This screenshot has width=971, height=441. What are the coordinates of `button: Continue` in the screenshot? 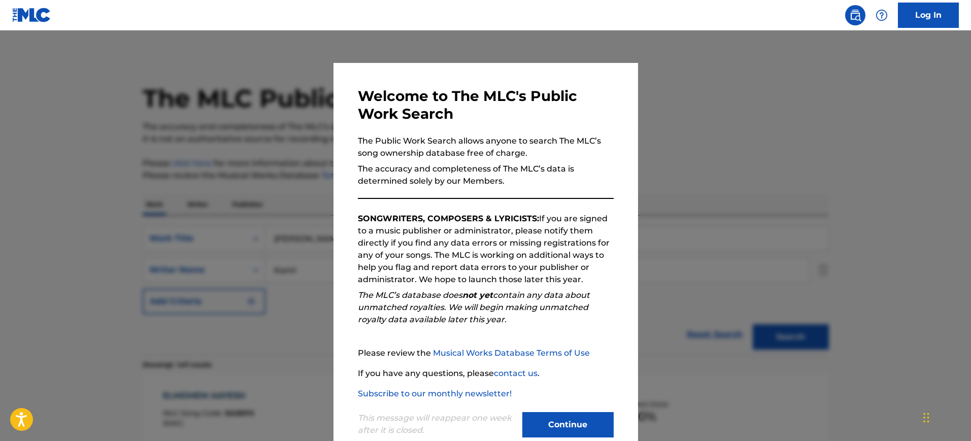 It's located at (568, 425).